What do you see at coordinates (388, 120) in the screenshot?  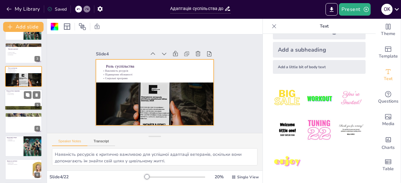 I see `div: Add images, graphics, shapes or video` at bounding box center [388, 120].